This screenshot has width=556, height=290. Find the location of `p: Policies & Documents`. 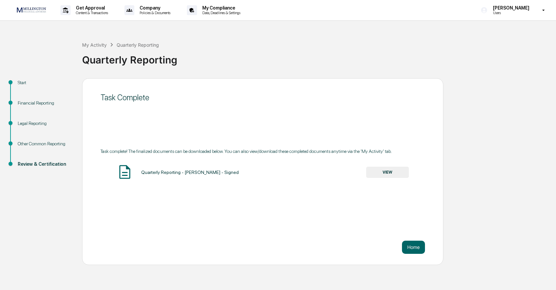

p: Policies & Documents is located at coordinates (154, 13).